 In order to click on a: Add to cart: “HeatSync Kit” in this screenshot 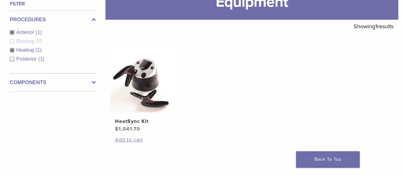, I will do `click(142, 140)`.